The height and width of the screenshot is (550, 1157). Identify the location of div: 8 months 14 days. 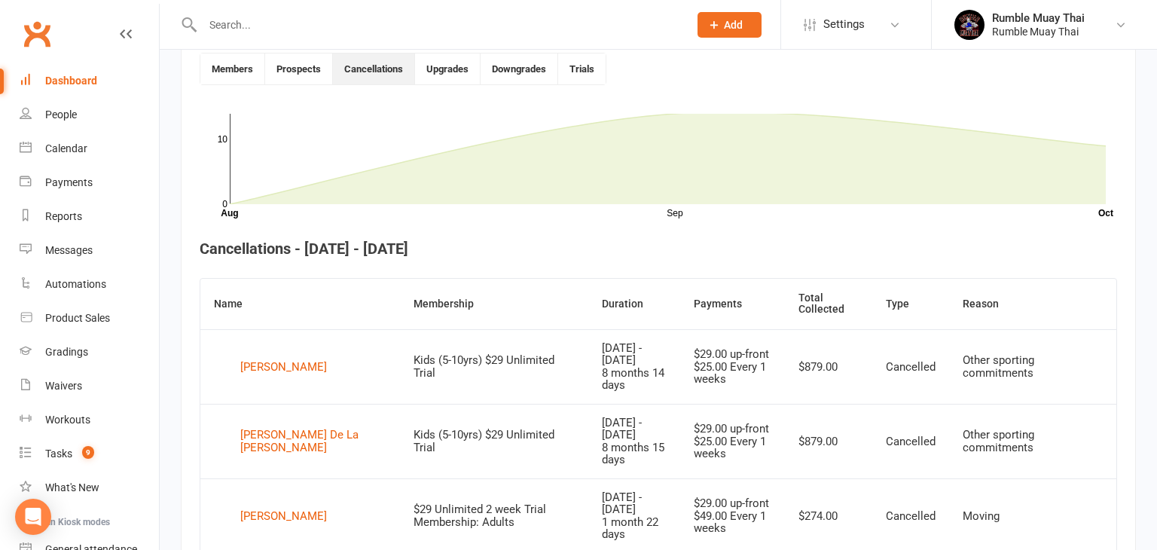
(634, 379).